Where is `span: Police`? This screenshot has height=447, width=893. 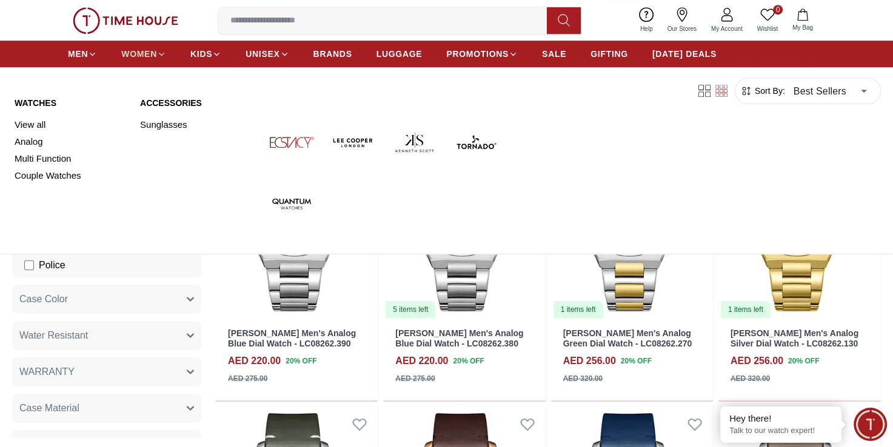 span: Police is located at coordinates (52, 265).